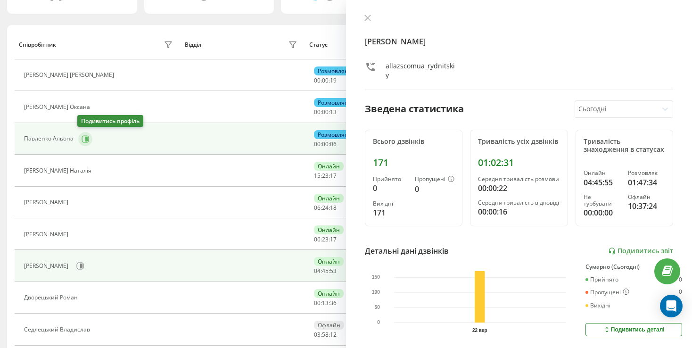 This screenshot has height=348, width=692. Describe the element at coordinates (672, 306) in the screenshot. I see `div: Open Intercom Messenger` at that location.